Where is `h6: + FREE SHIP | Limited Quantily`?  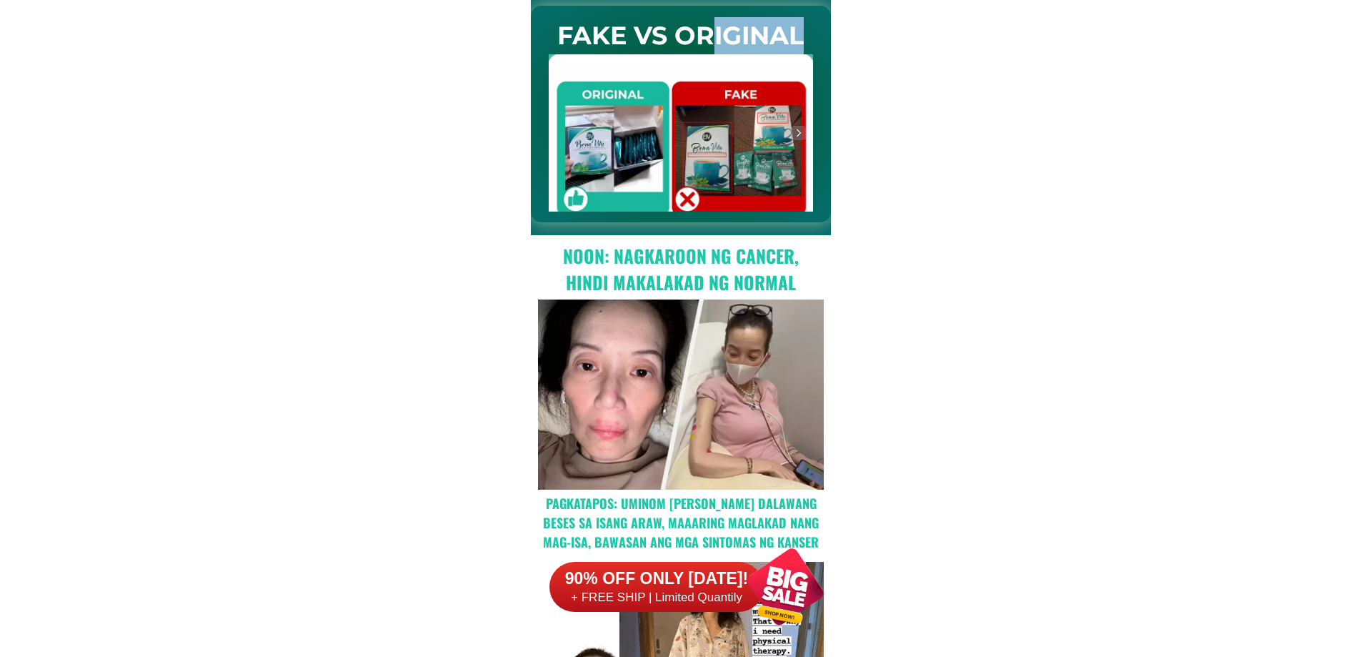
h6: + FREE SHIP | Limited Quantily is located at coordinates (657, 597).